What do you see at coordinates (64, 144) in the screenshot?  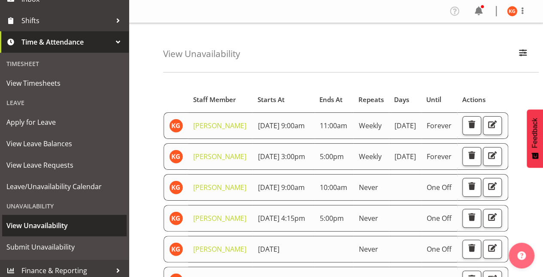 I see `span: View Leave Balances` at bounding box center [64, 144].